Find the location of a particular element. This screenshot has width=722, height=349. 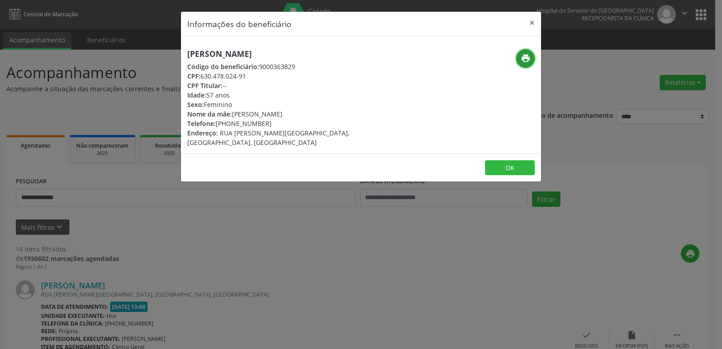

span: Sexo: is located at coordinates (195, 104).